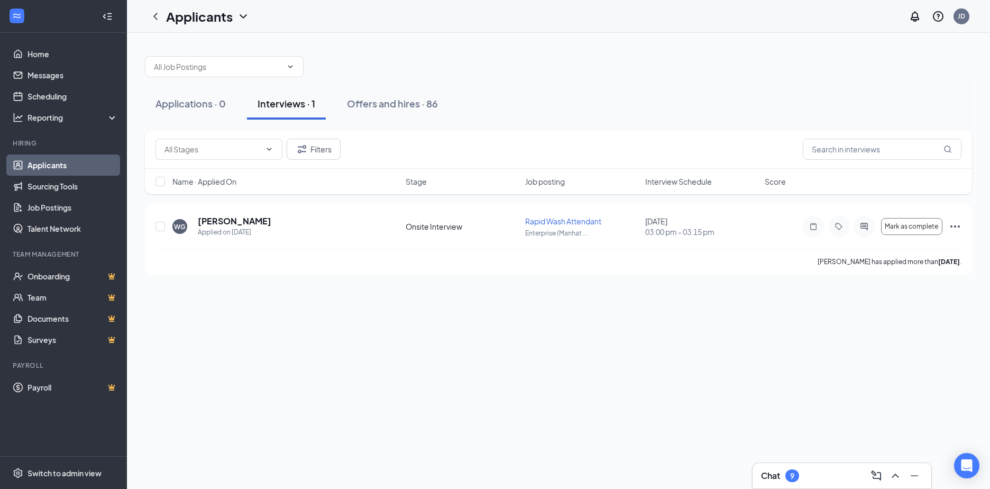  Describe the element at coordinates (771, 476) in the screenshot. I see `h3: Chat` at that location.